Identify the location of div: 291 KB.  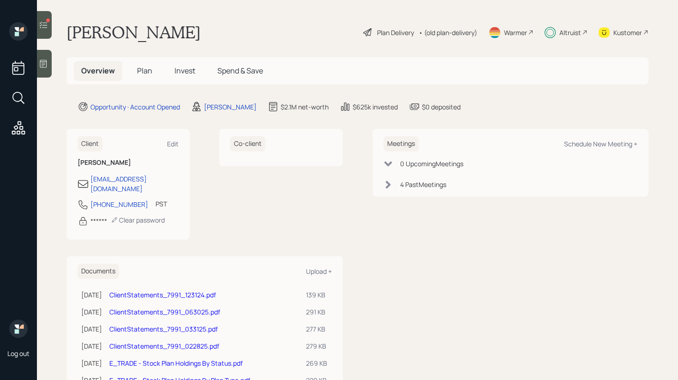
(317, 311).